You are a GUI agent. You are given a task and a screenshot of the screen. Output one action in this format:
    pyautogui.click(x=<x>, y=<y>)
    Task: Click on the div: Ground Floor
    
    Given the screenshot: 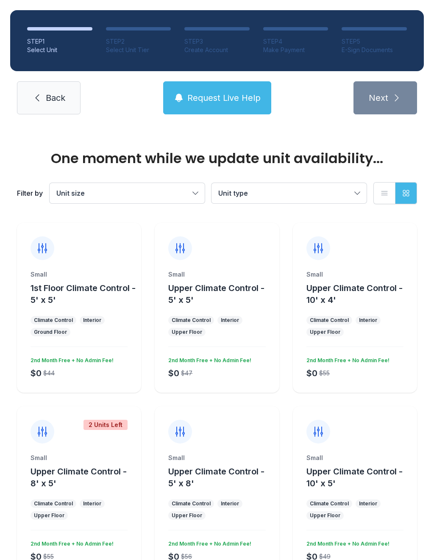 What is the action you would take?
    pyautogui.click(x=50, y=332)
    